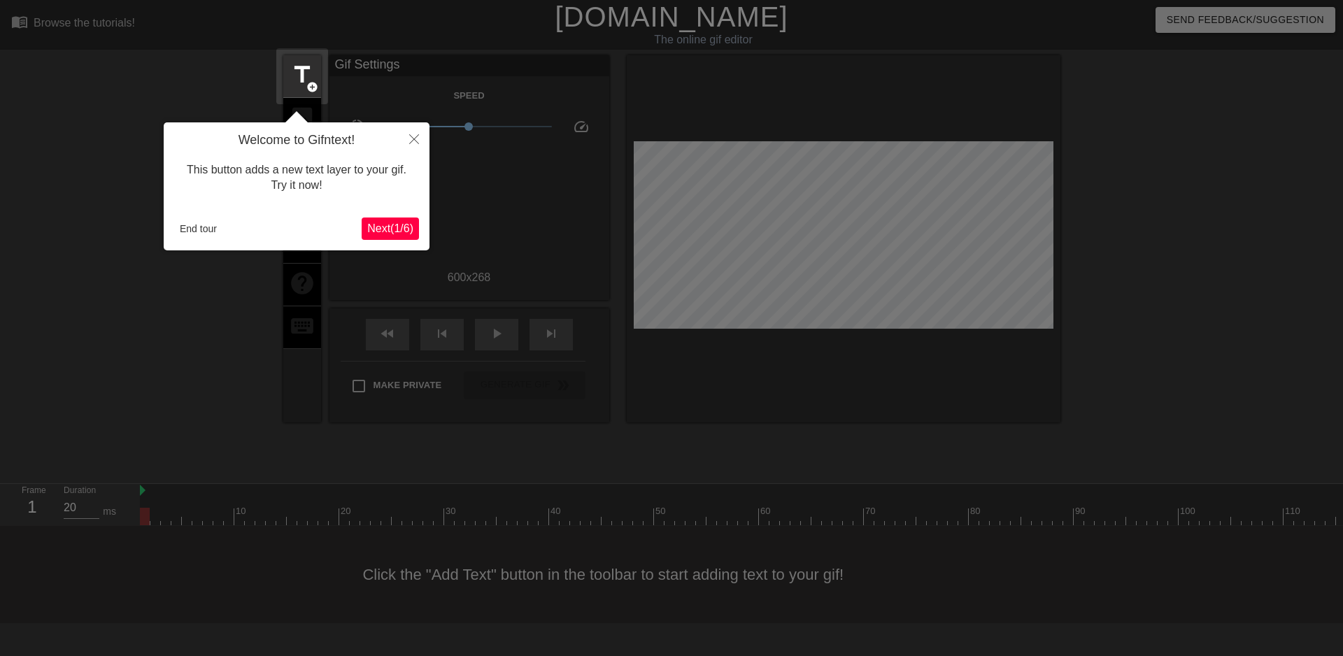 This screenshot has height=656, width=1343. Describe the element at coordinates (390, 229) in the screenshot. I see `button: Next` at that location.